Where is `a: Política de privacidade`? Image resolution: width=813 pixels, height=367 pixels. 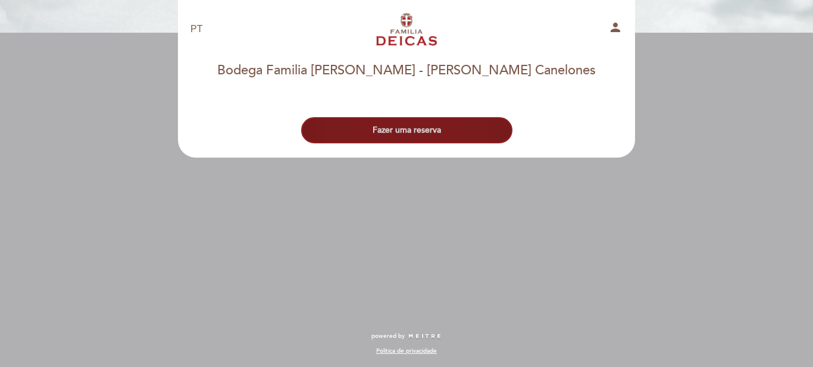 a: Política de privacidade is located at coordinates (406, 351).